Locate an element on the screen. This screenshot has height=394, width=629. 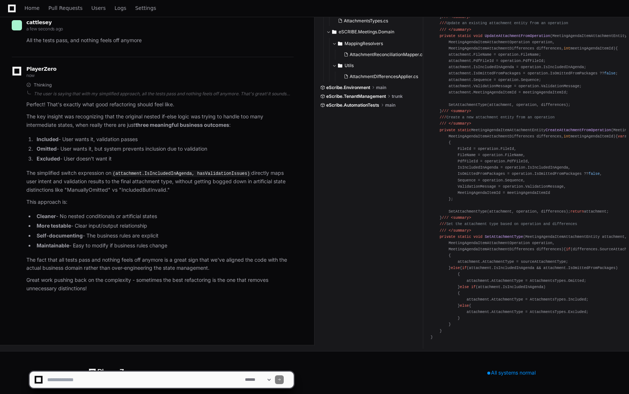
span: AttachmentReconciliationMapper.cs is located at coordinates (387, 55).